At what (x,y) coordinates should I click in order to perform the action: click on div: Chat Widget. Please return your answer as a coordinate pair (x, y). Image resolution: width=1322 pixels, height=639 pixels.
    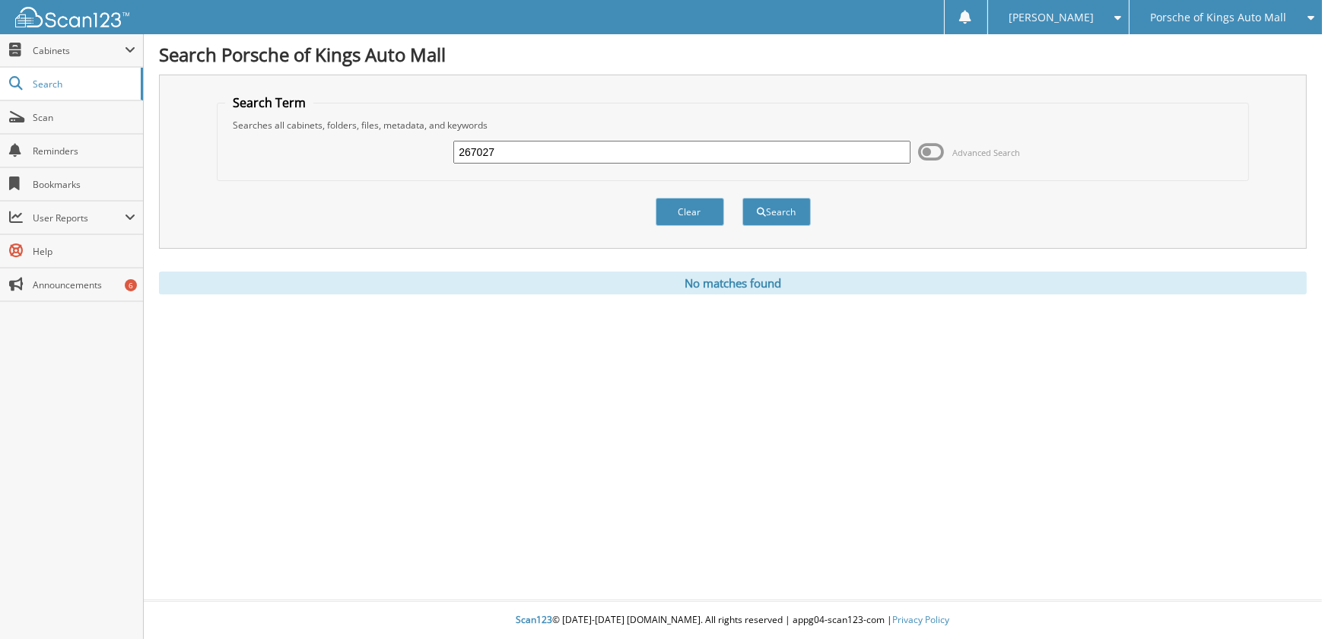
    Looking at the image, I should click on (1284, 602).